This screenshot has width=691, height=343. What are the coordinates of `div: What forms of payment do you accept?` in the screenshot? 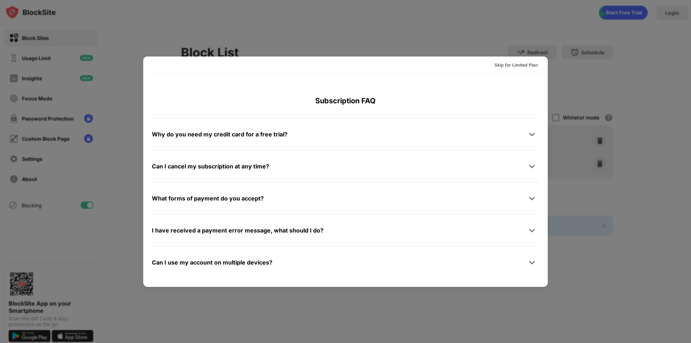 It's located at (208, 198).